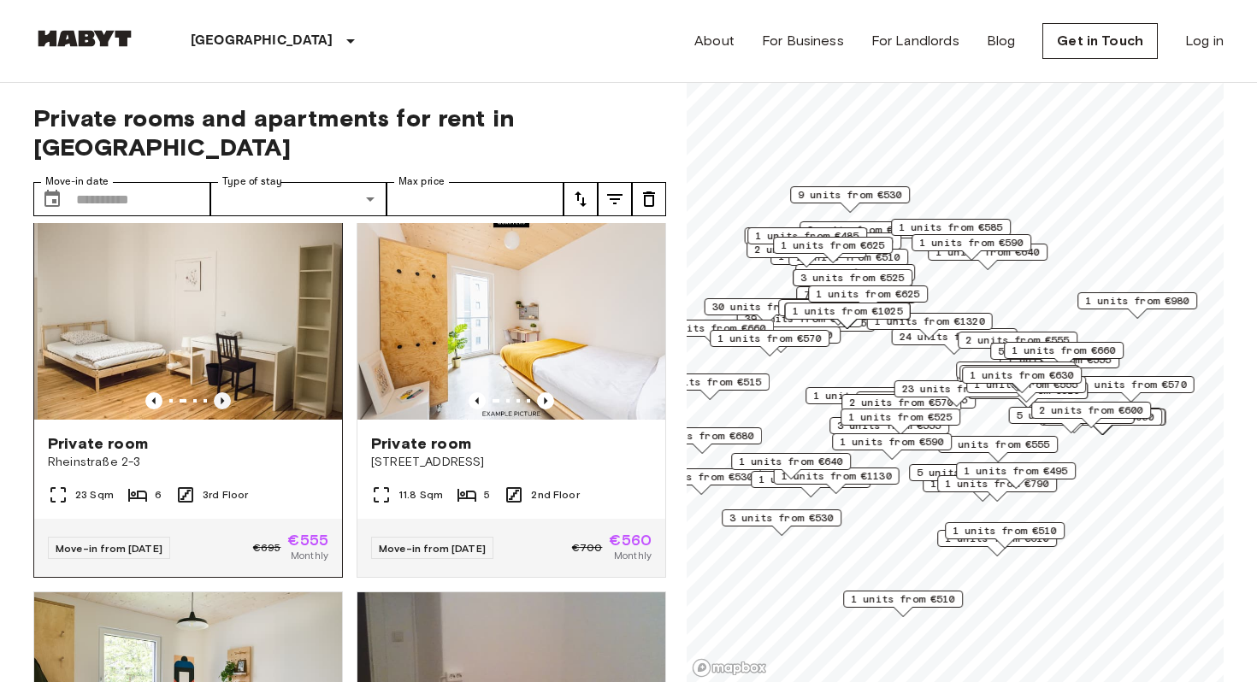 The width and height of the screenshot is (1257, 682). I want to click on a: For Landlords, so click(915, 41).